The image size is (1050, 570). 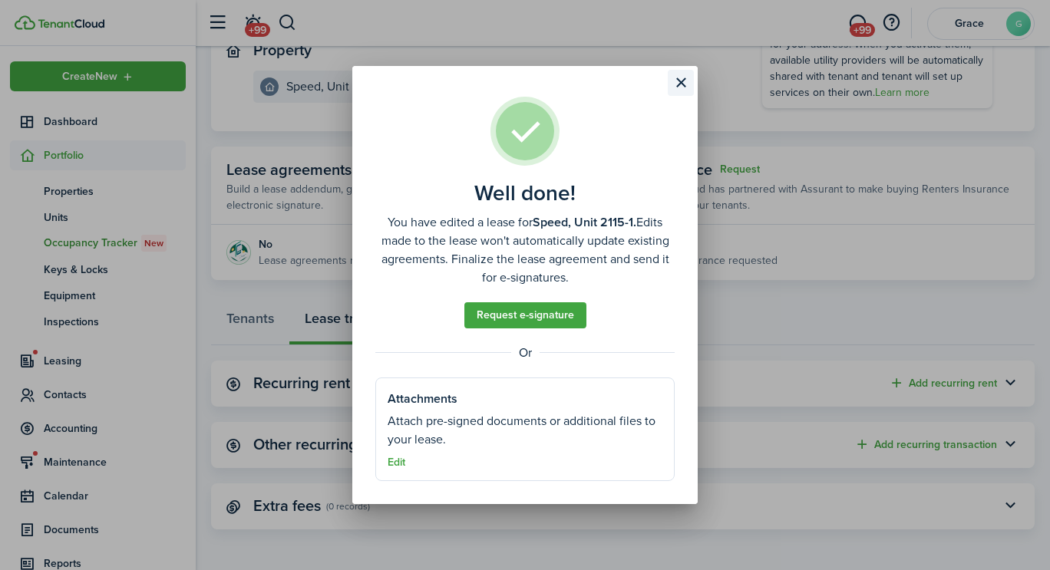 I want to click on button: Close modal, so click(x=681, y=83).